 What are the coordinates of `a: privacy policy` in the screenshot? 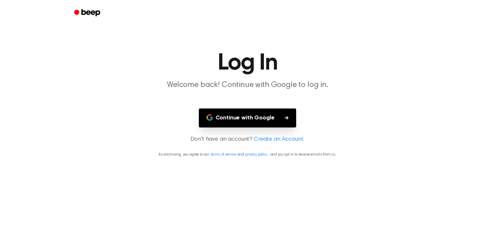 It's located at (256, 155).